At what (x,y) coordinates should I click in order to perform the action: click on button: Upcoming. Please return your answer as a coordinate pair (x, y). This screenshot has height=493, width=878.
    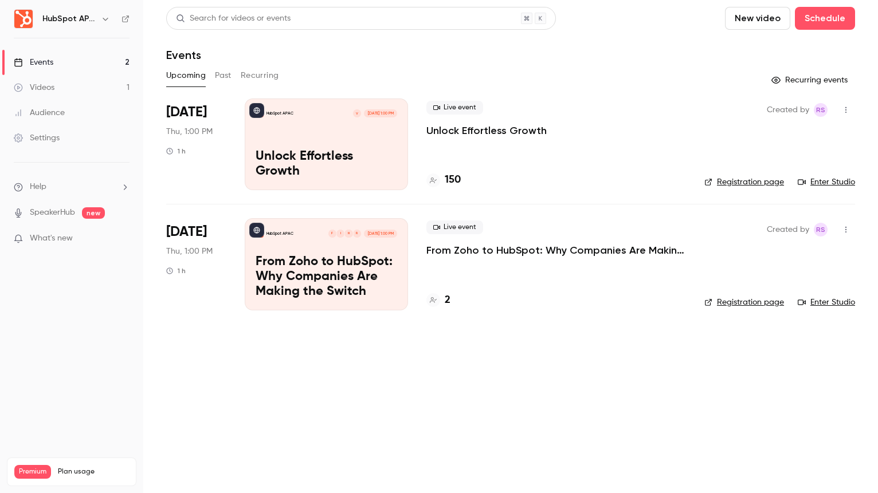
    Looking at the image, I should click on (186, 76).